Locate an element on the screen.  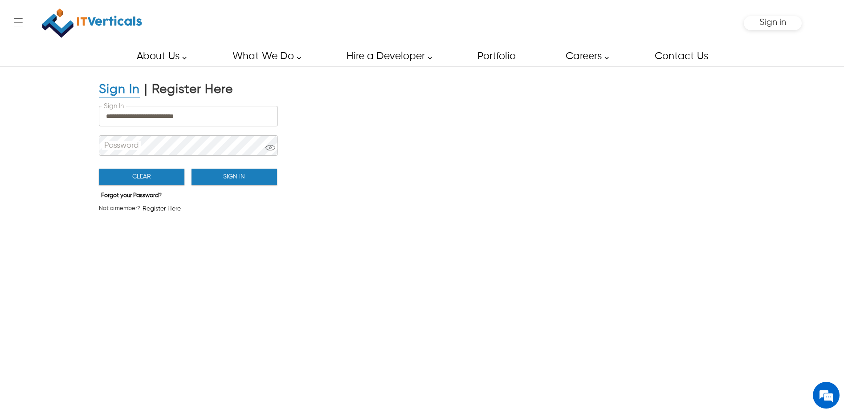
a: About Us is located at coordinates (159, 56).